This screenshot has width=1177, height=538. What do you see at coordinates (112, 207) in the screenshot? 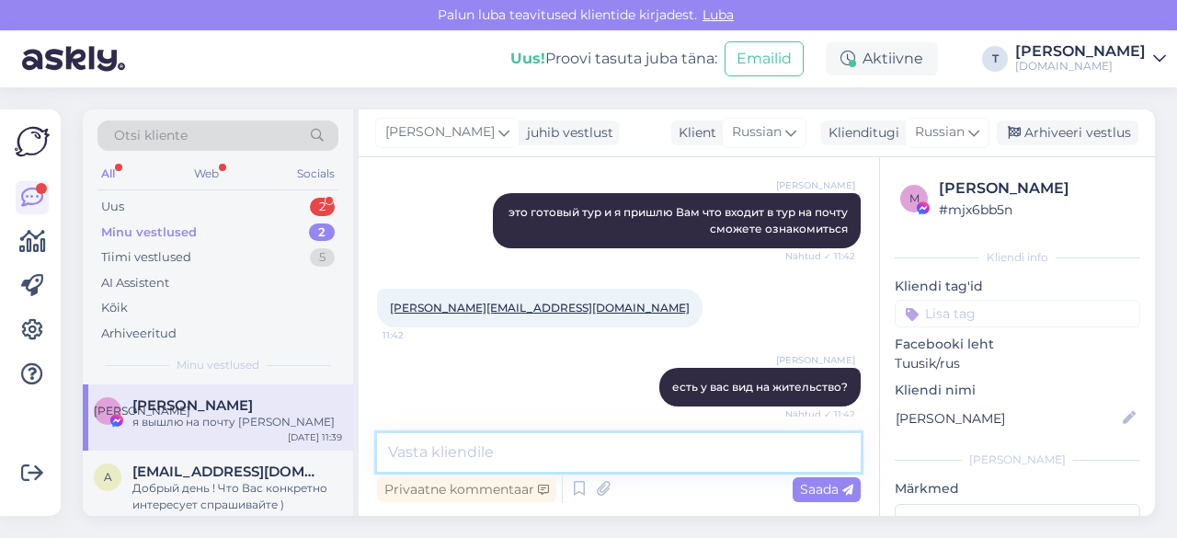
I see `div: Uus` at bounding box center [112, 207].